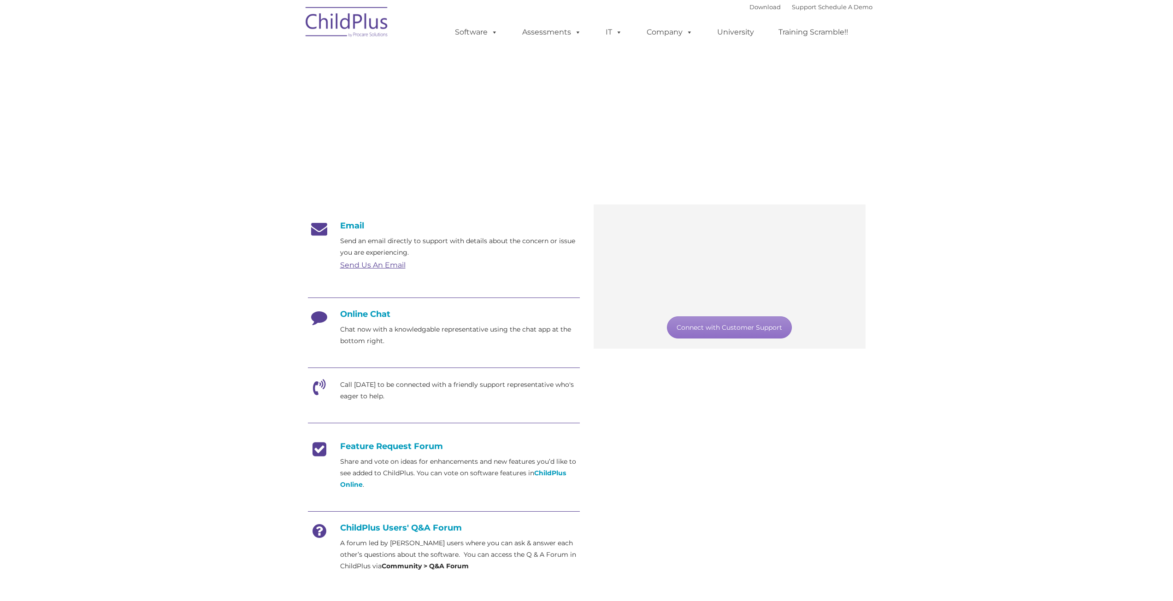 The width and height of the screenshot is (1173, 601). Describe the element at coordinates (845, 7) in the screenshot. I see `a: Schedule A Demo` at that location.